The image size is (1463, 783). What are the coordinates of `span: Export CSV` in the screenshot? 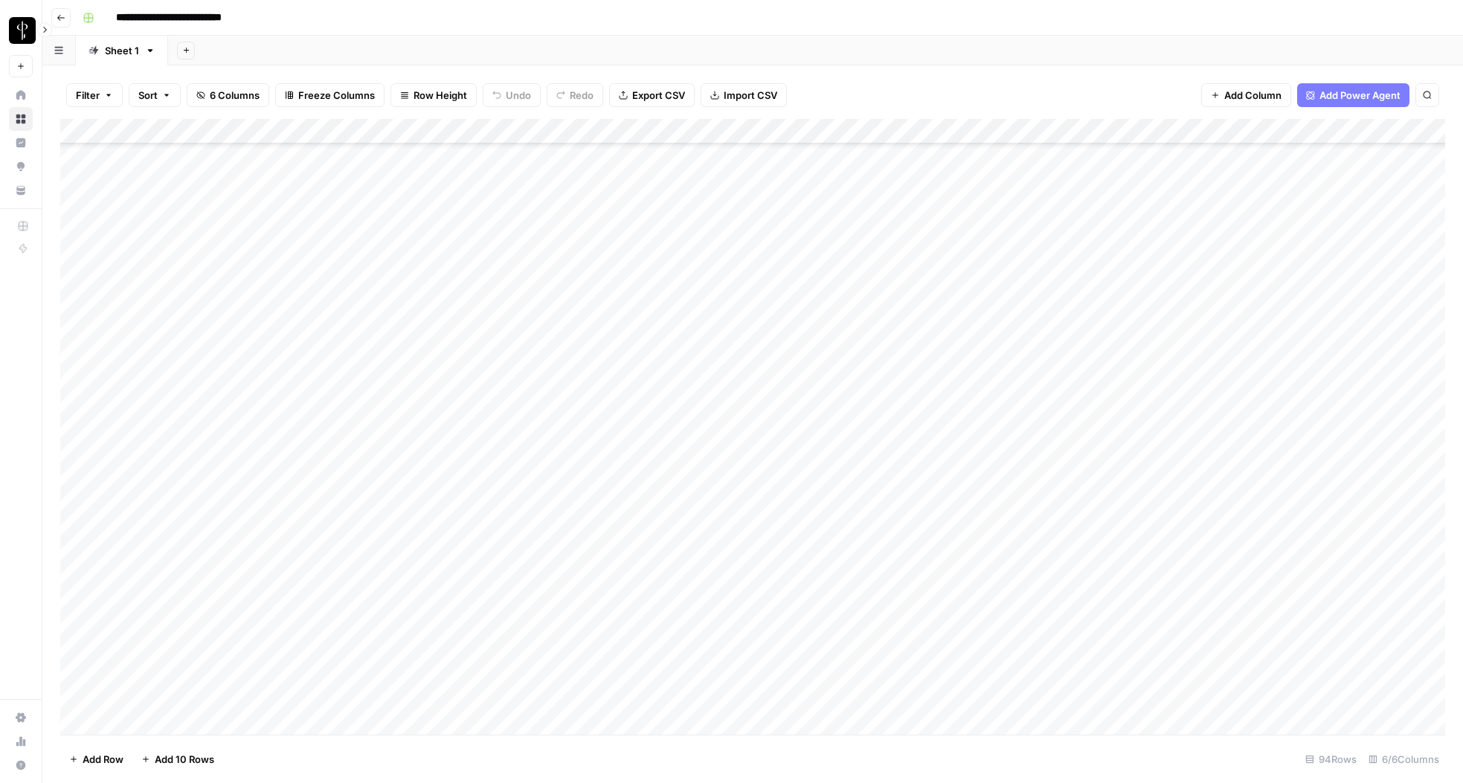 It's located at (658, 95).